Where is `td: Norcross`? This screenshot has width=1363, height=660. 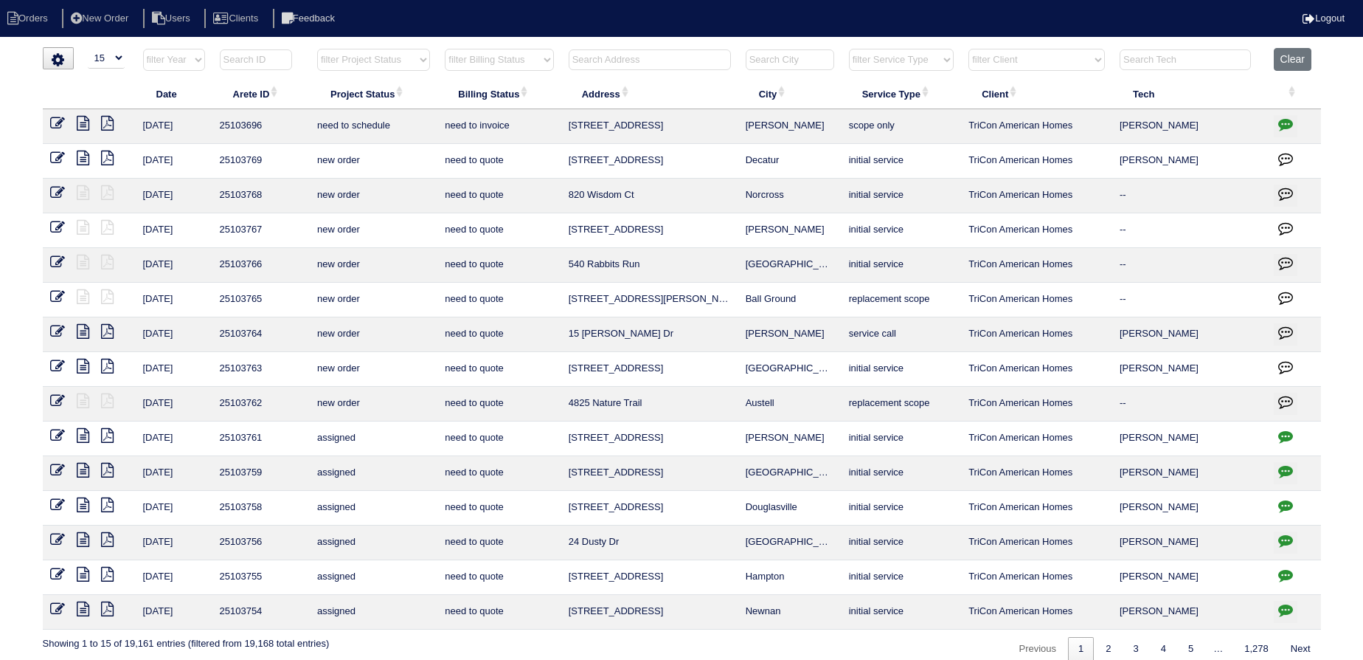 td: Norcross is located at coordinates (790, 195).